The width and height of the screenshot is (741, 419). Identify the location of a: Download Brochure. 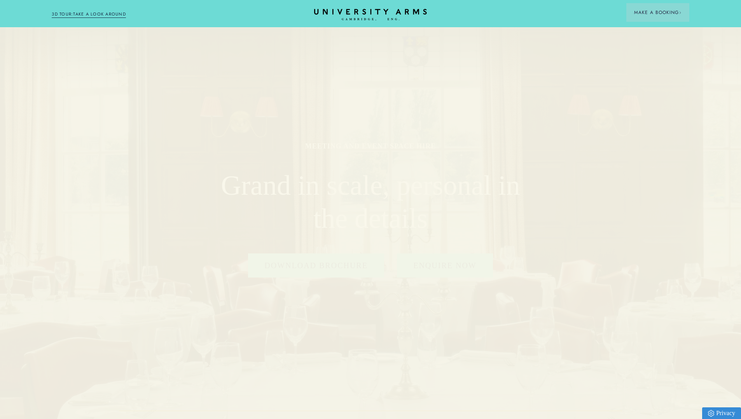
(316, 265).